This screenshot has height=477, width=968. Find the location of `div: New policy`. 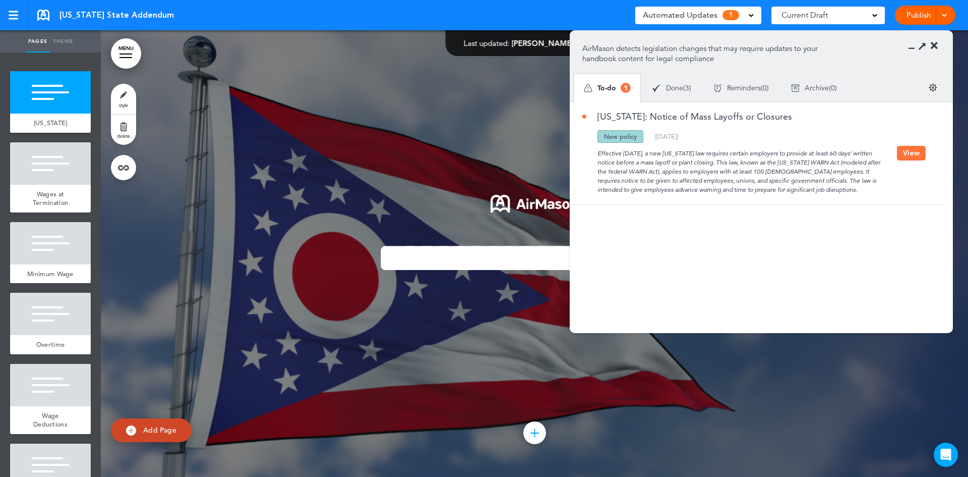

div: New policy is located at coordinates (620, 136).